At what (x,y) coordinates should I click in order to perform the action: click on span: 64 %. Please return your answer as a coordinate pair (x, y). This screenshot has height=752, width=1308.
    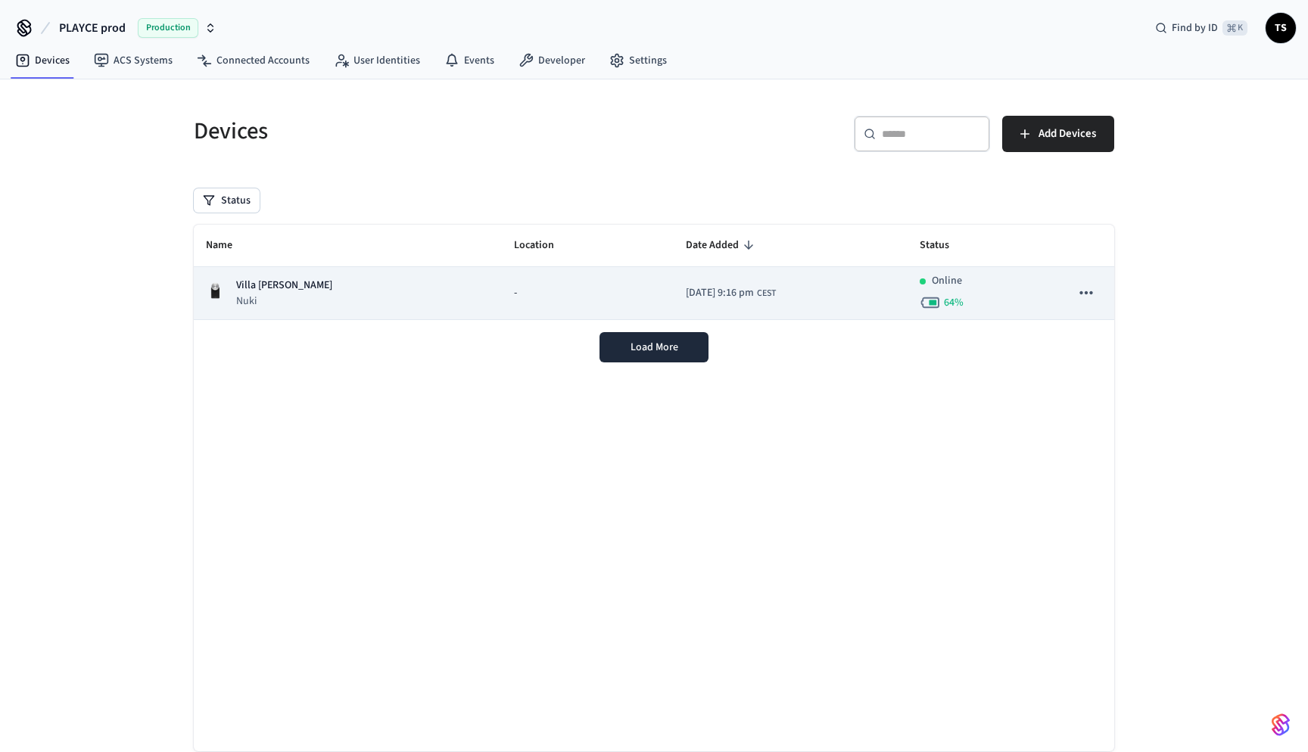
    Looking at the image, I should click on (953, 303).